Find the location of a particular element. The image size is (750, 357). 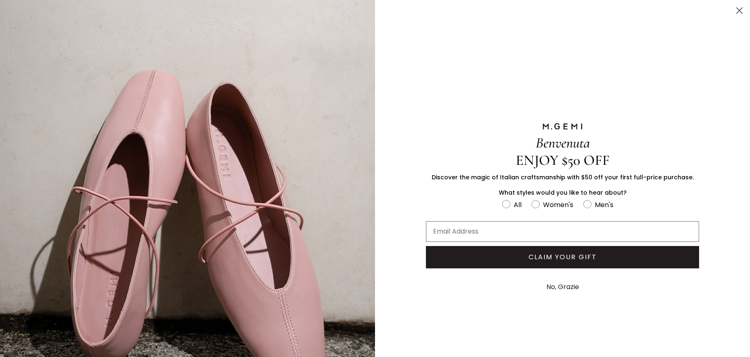

input: Email Address is located at coordinates (562, 231).